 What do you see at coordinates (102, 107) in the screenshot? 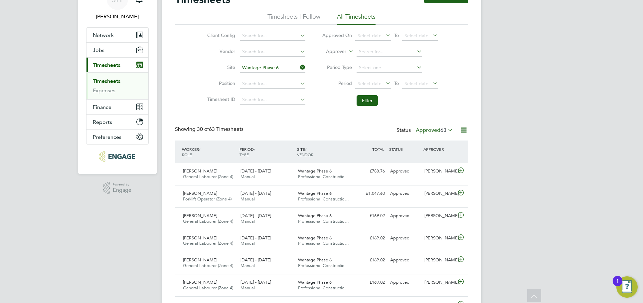
I see `span: Finance` at bounding box center [102, 107].